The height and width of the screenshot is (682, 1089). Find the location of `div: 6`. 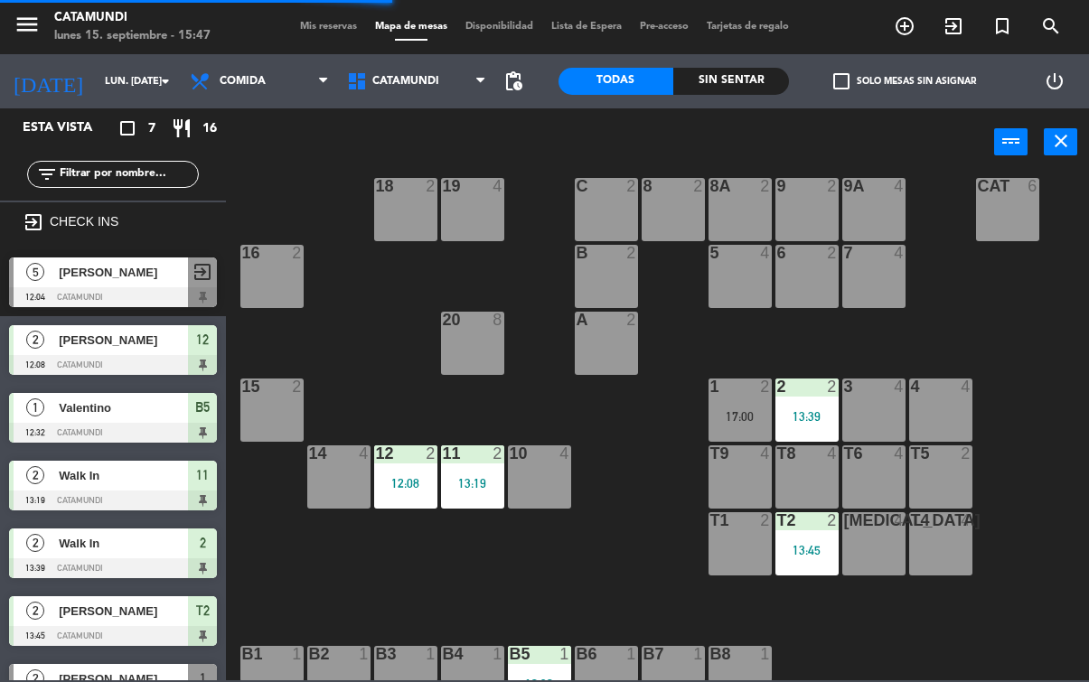

div: 6 is located at coordinates (777, 253).